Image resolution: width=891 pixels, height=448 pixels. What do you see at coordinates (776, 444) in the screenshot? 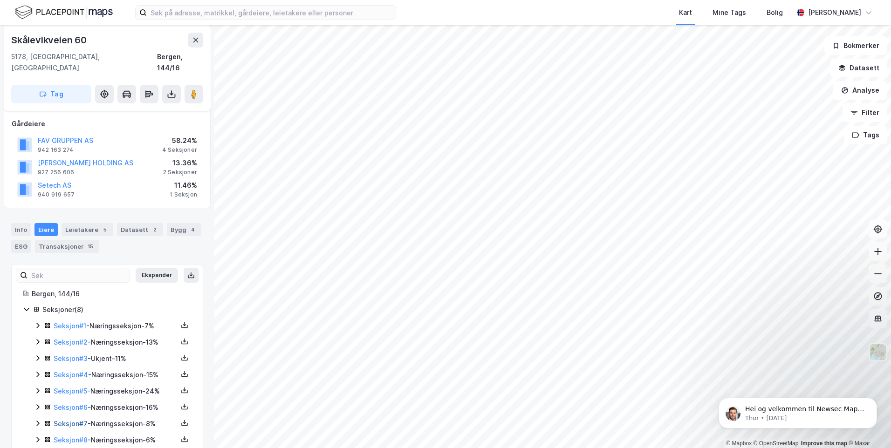
I see `a: OpenStreetMap` at bounding box center [776, 444].